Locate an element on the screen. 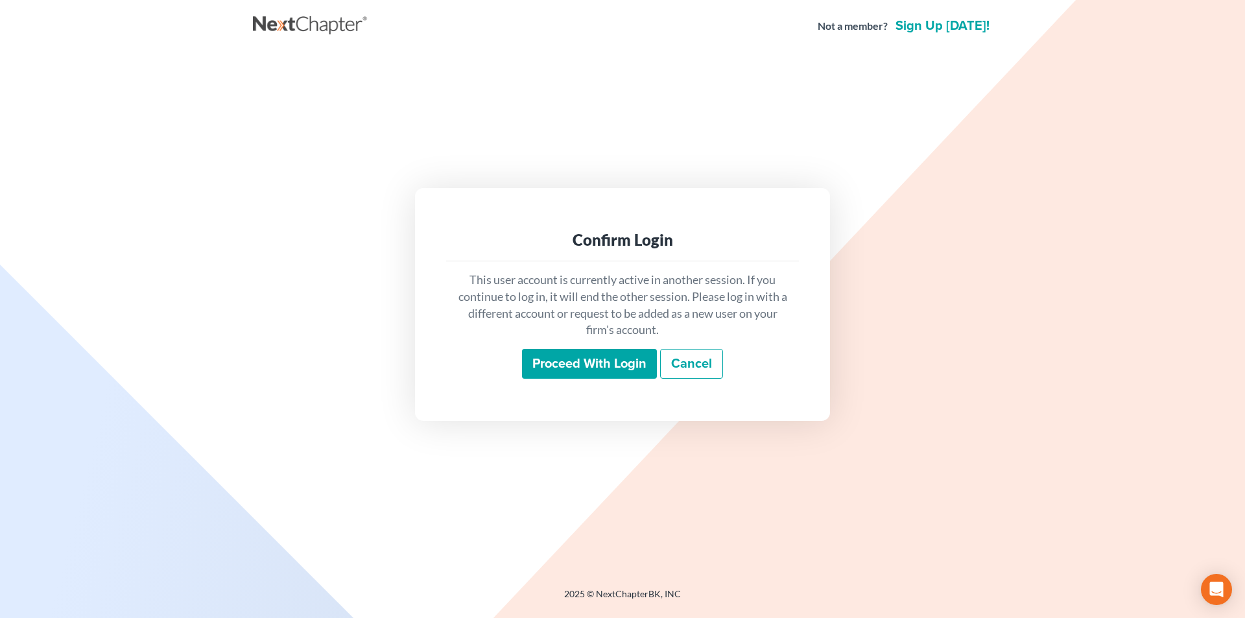  p: This user account is currently active in another session. If you continue to log in, it will end ... is located at coordinates (623, 305).